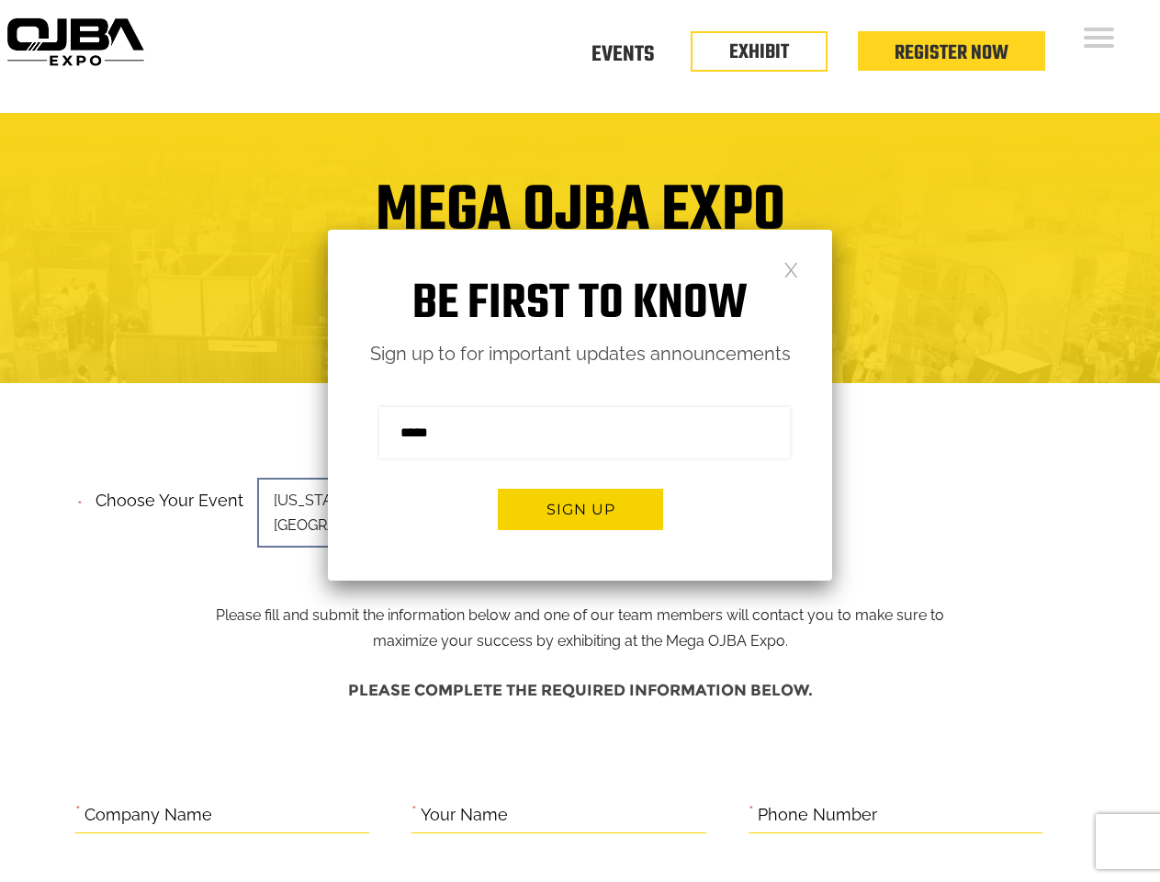  What do you see at coordinates (148, 815) in the screenshot?
I see `label: Company Name` at bounding box center [148, 815].